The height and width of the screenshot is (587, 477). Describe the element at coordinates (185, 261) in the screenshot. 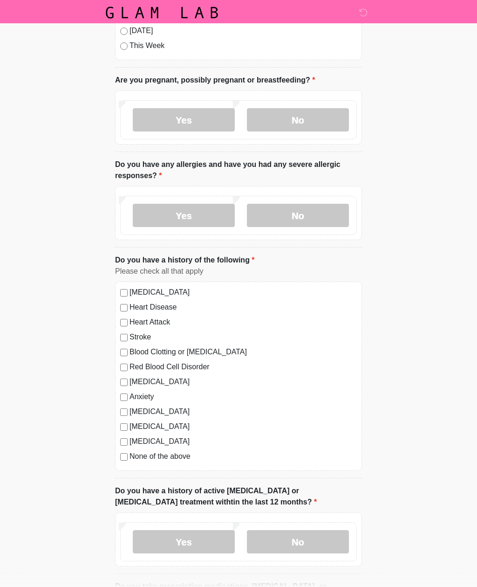

I see `label: Do you have a history of the following` at that location.